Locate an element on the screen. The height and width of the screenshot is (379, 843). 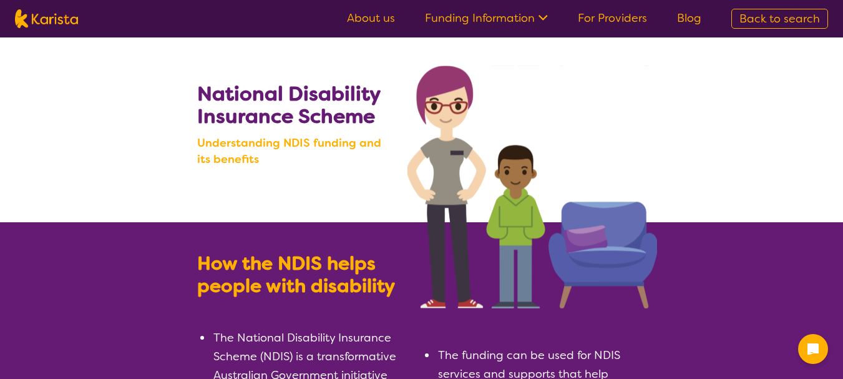
span: Back to search is located at coordinates (779, 19).